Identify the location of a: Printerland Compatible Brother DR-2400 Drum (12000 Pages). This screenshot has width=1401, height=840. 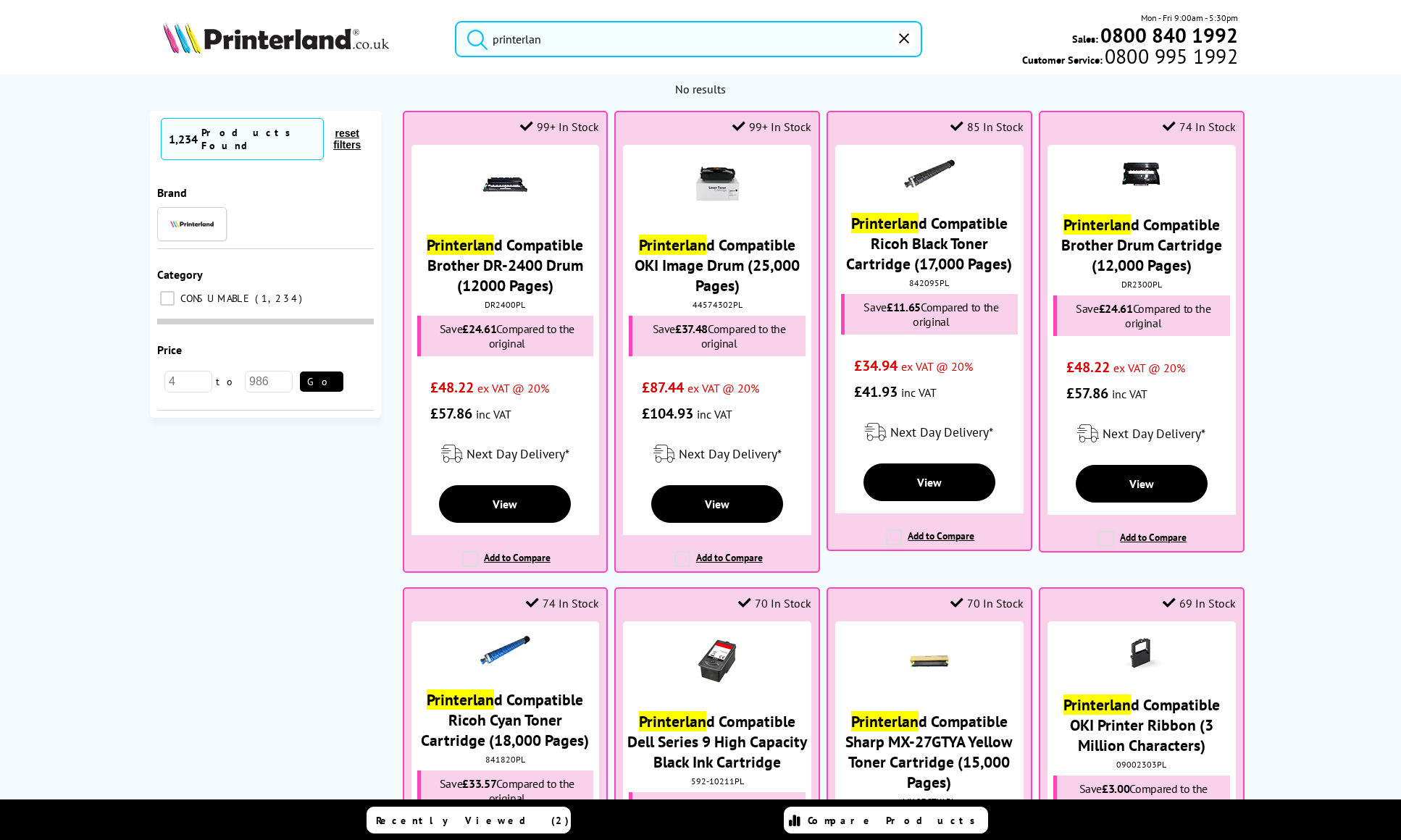
(505, 265).